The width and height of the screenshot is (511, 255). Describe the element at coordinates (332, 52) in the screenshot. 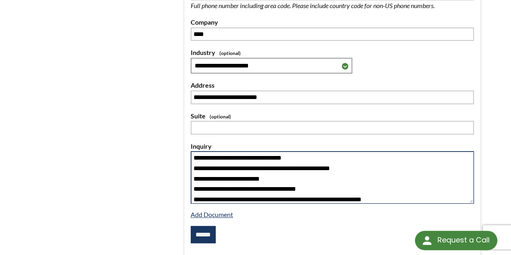

I see `label: Industry` at that location.